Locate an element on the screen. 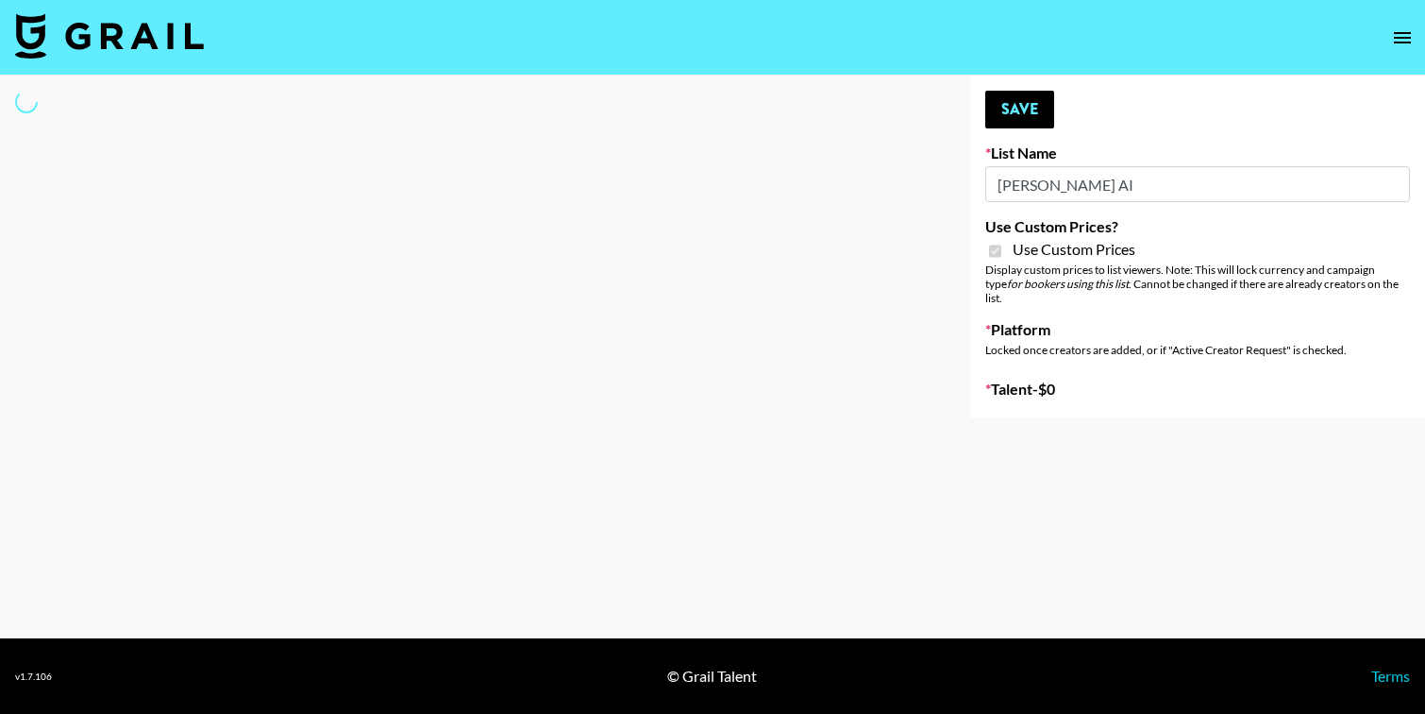  label: Platform is located at coordinates (1198, 329).